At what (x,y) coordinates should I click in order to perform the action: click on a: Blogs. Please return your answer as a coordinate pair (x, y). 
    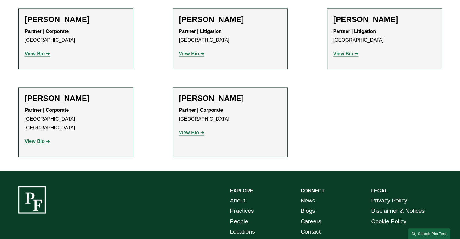
    Looking at the image, I should click on (308, 211).